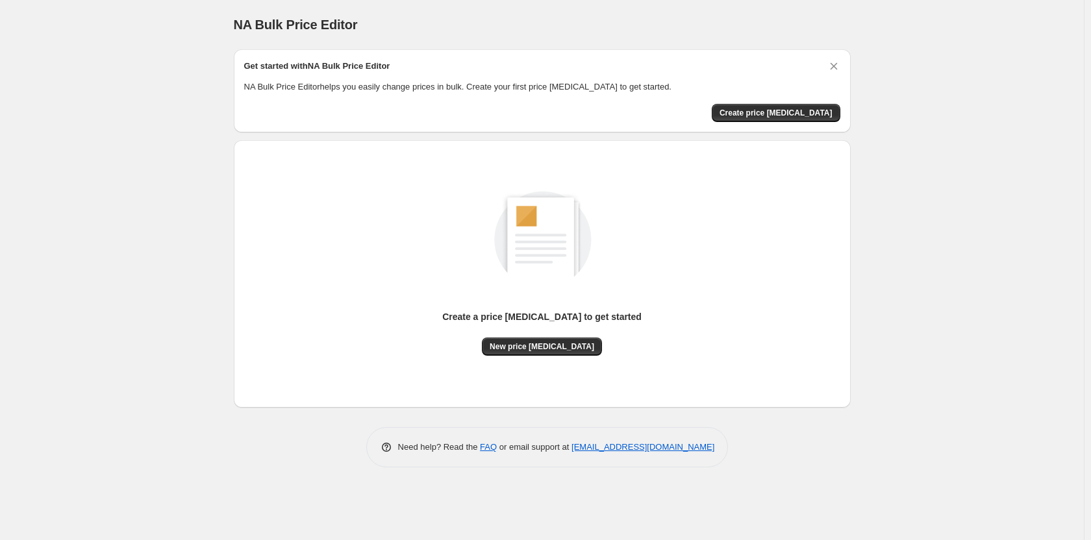 This screenshot has width=1091, height=540. What do you see at coordinates (295, 25) in the screenshot?
I see `span: NA Bulk Price Editor` at bounding box center [295, 25].